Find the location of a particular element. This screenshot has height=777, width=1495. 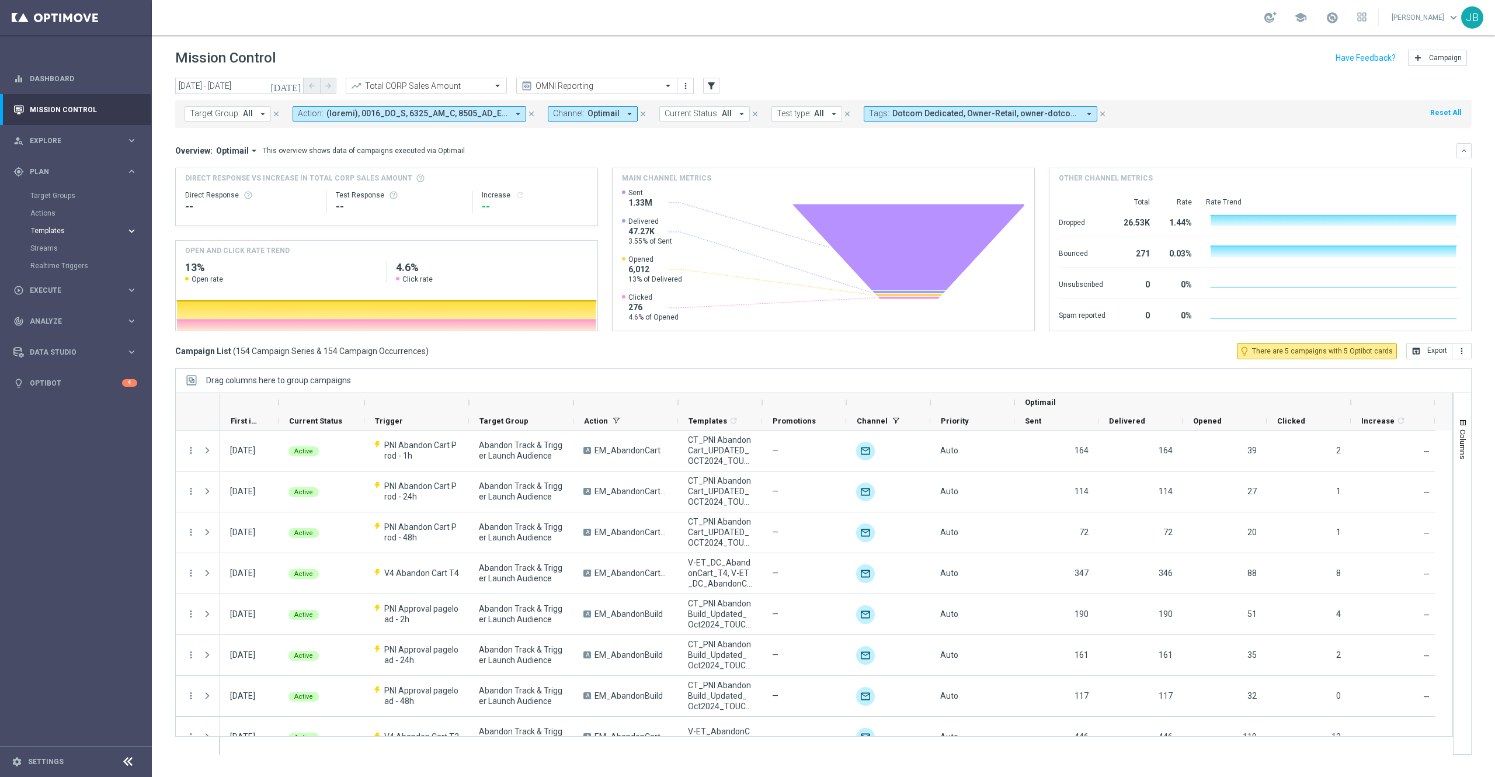

button: refresh is located at coordinates (520, 195).